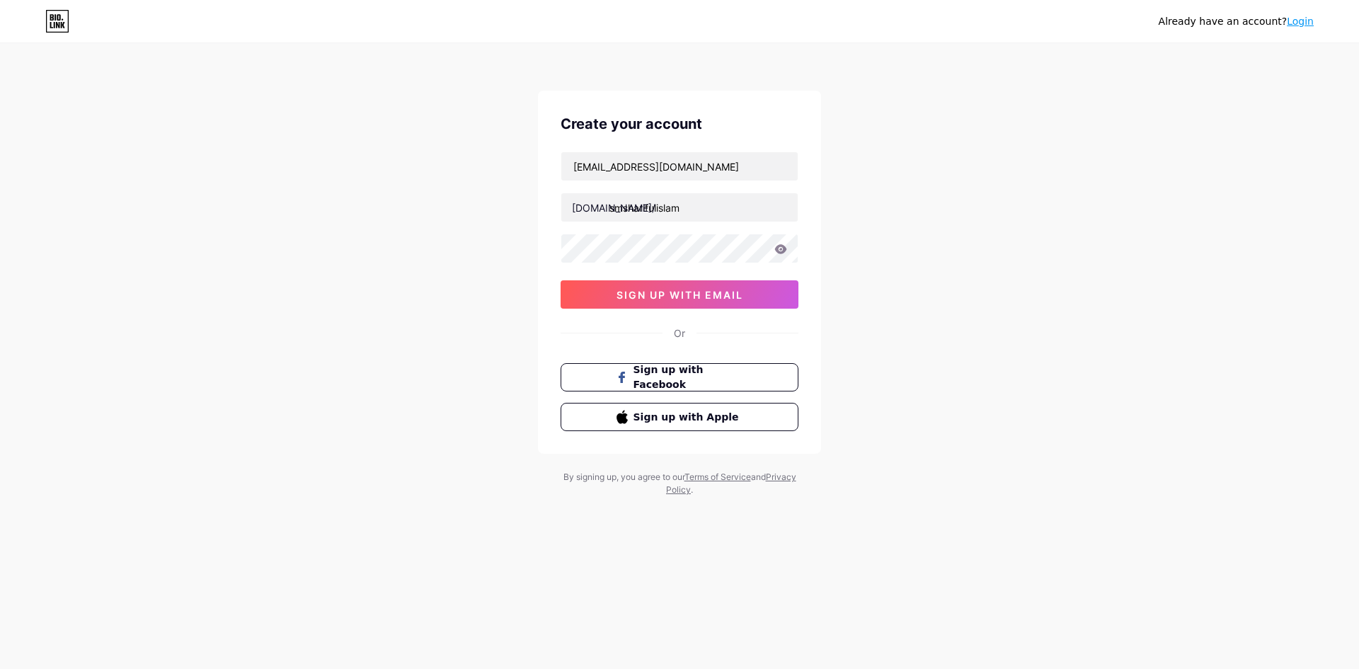  I want to click on button: Sign up with Facebook, so click(680, 377).